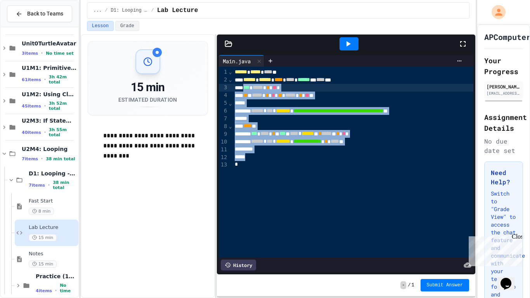  What do you see at coordinates (224, 142) in the screenshot?
I see `div: 10` at bounding box center [224, 142].